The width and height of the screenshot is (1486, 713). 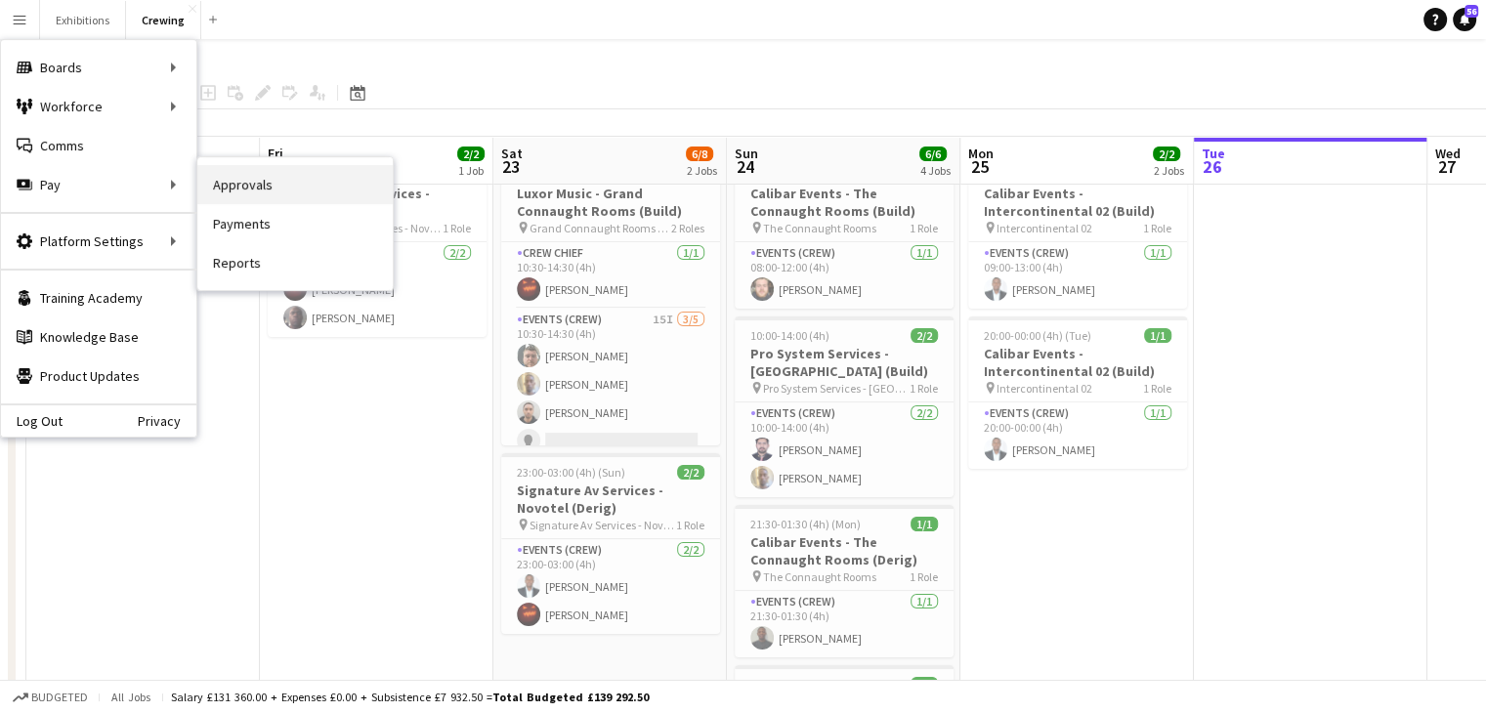 What do you see at coordinates (1472, 11) in the screenshot?
I see `span: 56` at bounding box center [1472, 11].